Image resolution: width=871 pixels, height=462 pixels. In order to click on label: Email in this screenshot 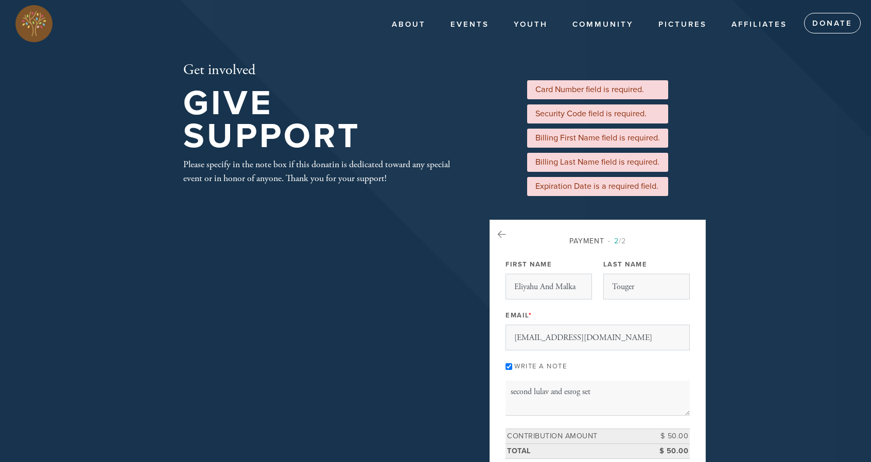, I will do `click(518, 315)`.